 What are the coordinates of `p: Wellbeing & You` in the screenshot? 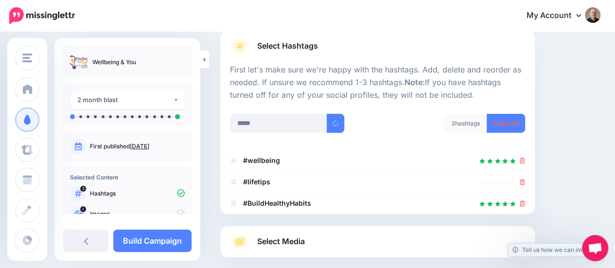 It's located at (114, 62).